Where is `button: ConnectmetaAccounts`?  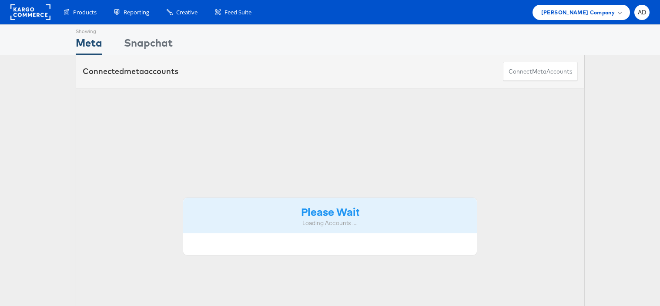
button: ConnectmetaAccounts is located at coordinates (540, 71).